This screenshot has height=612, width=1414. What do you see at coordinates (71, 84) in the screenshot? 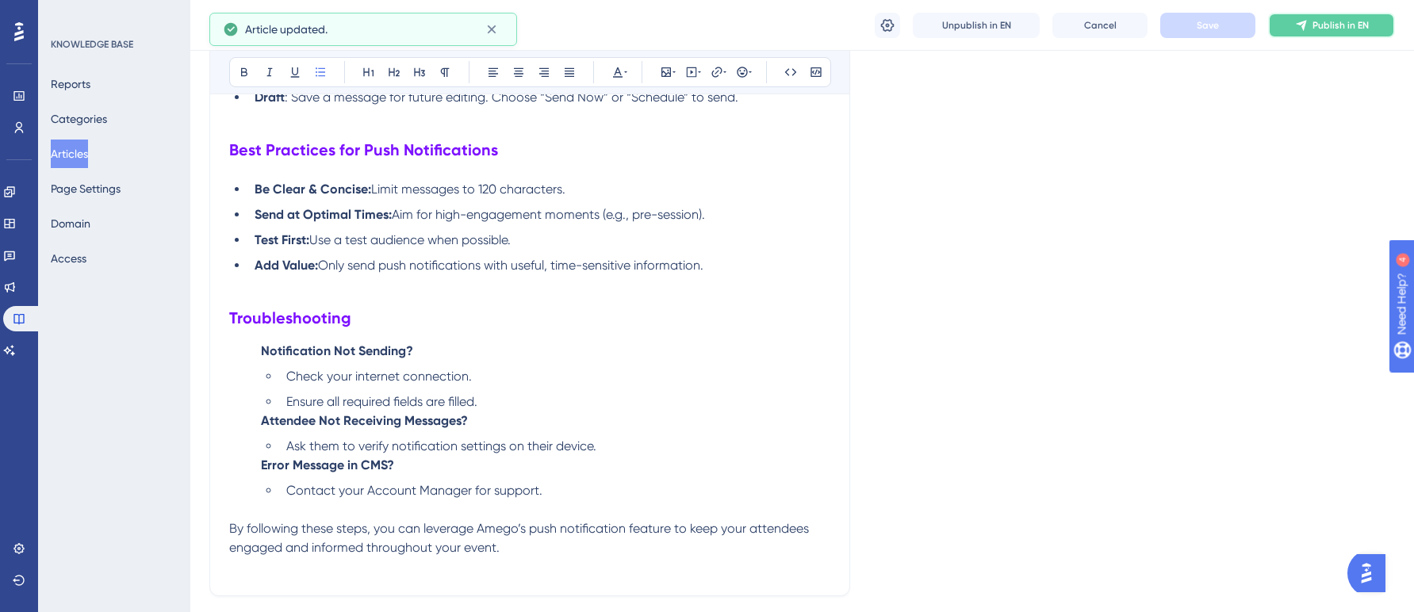
I see `button: Reports` at bounding box center [71, 84].